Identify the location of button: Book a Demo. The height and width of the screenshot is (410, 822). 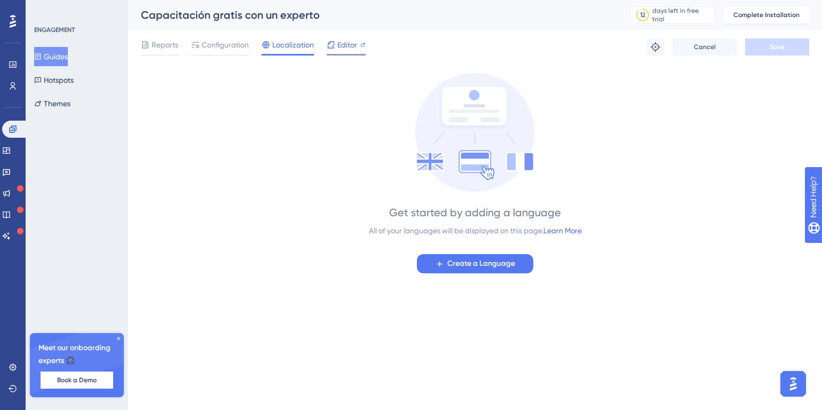
(77, 380).